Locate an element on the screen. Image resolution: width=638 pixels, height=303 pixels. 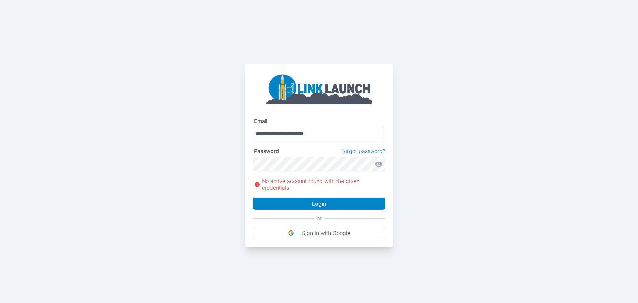
label: Password is located at coordinates (267, 151).